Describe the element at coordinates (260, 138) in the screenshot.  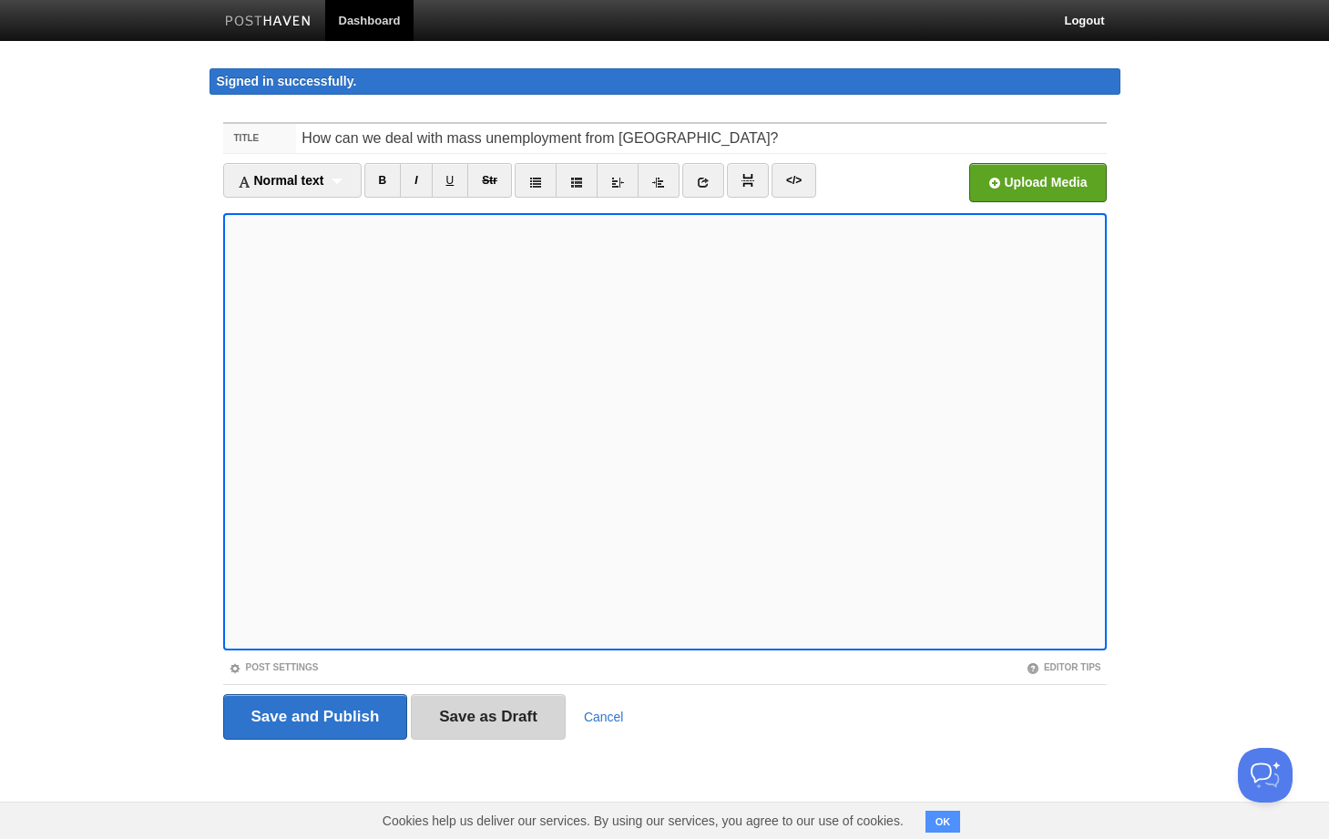
I see `label: Title` at that location.